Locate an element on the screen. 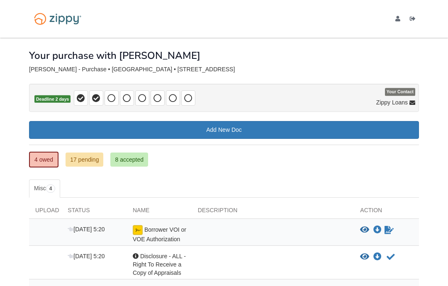 Image resolution: width=448 pixels, height=286 pixels. a: Log out is located at coordinates (414, 20).